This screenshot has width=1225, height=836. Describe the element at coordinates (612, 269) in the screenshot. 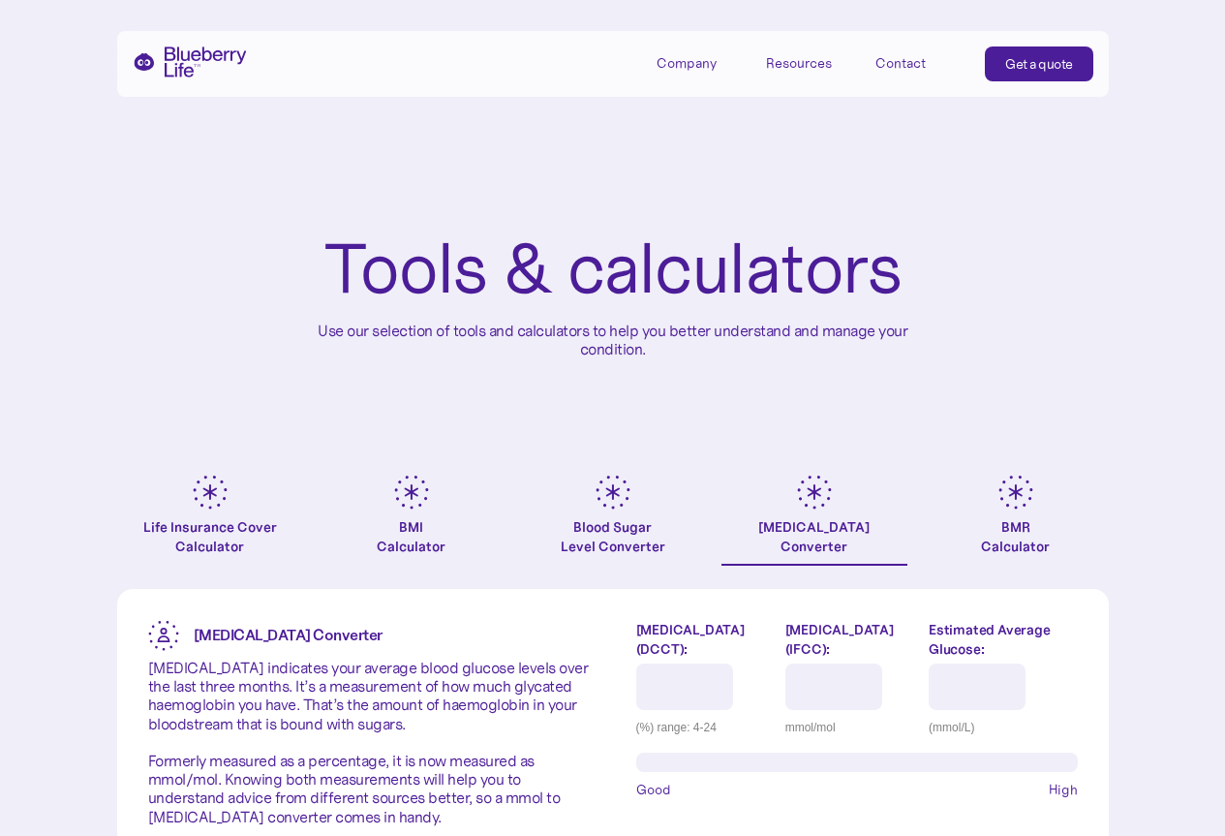

I see `h1: Tools & calculators` at that location.